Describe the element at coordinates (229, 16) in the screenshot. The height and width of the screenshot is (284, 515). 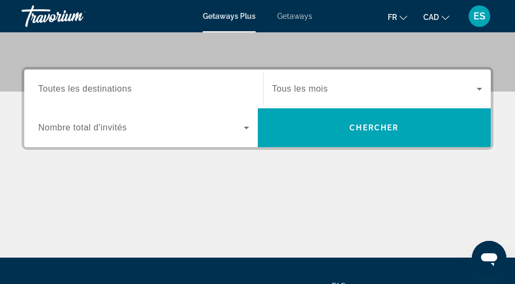
I see `span: Getaways Plus` at that location.